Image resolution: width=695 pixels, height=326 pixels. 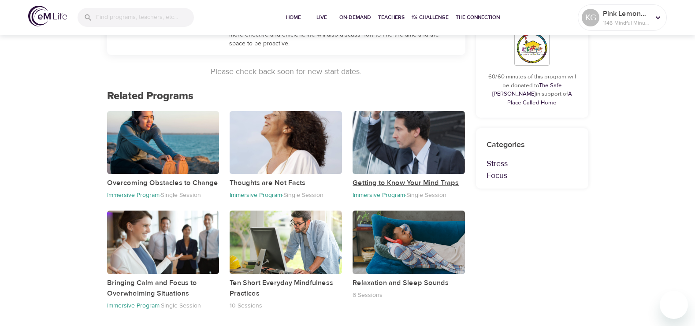 I want to click on p: Stress, so click(x=532, y=164).